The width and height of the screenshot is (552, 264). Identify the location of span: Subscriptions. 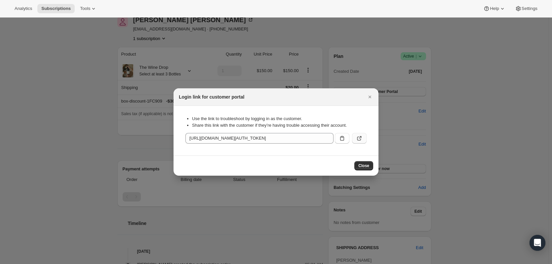
(56, 9).